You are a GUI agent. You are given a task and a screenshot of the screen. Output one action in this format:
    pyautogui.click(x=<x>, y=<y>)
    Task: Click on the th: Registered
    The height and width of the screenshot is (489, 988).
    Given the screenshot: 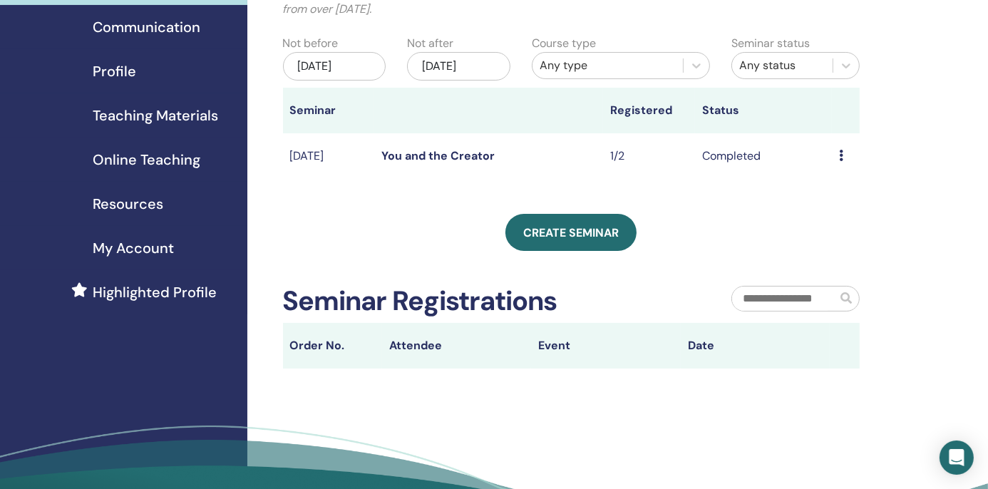 What is the action you would take?
    pyautogui.click(x=649, y=111)
    